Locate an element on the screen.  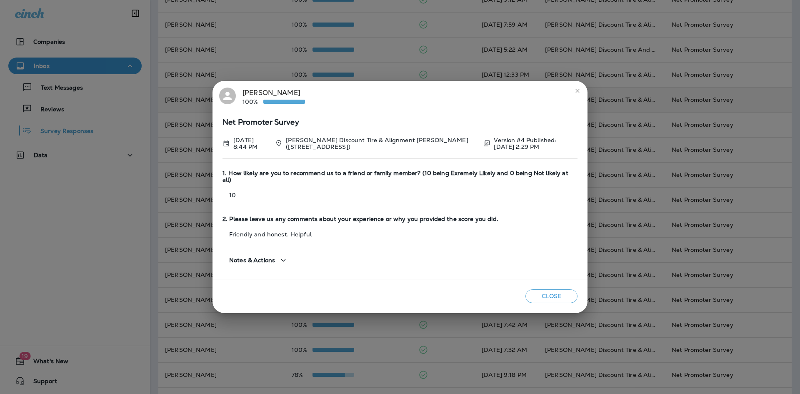
span: 2. Please leave us any comments about your experience or why you provided the score you did. is located at coordinates (400, 219).